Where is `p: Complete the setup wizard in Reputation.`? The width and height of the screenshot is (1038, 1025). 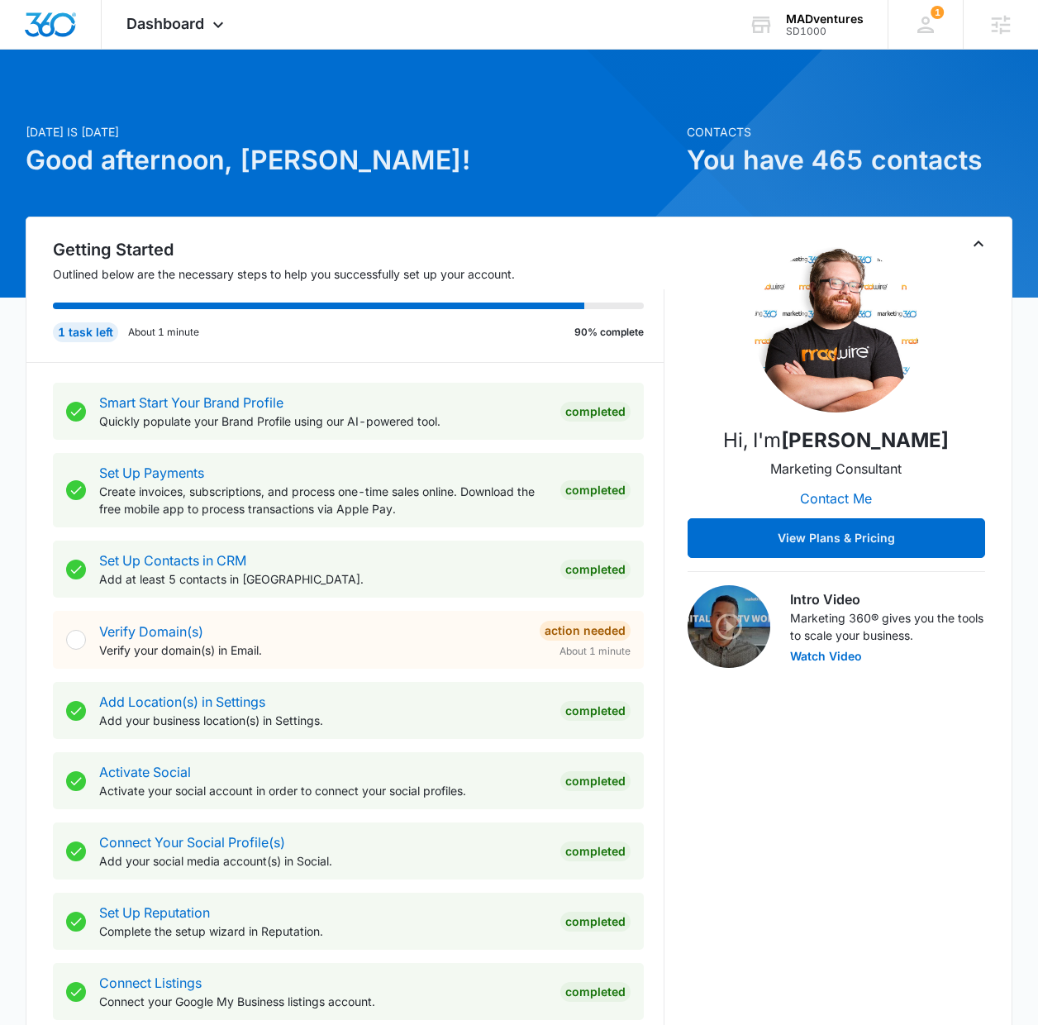
p: Complete the setup wizard in Reputation. is located at coordinates (322, 931).